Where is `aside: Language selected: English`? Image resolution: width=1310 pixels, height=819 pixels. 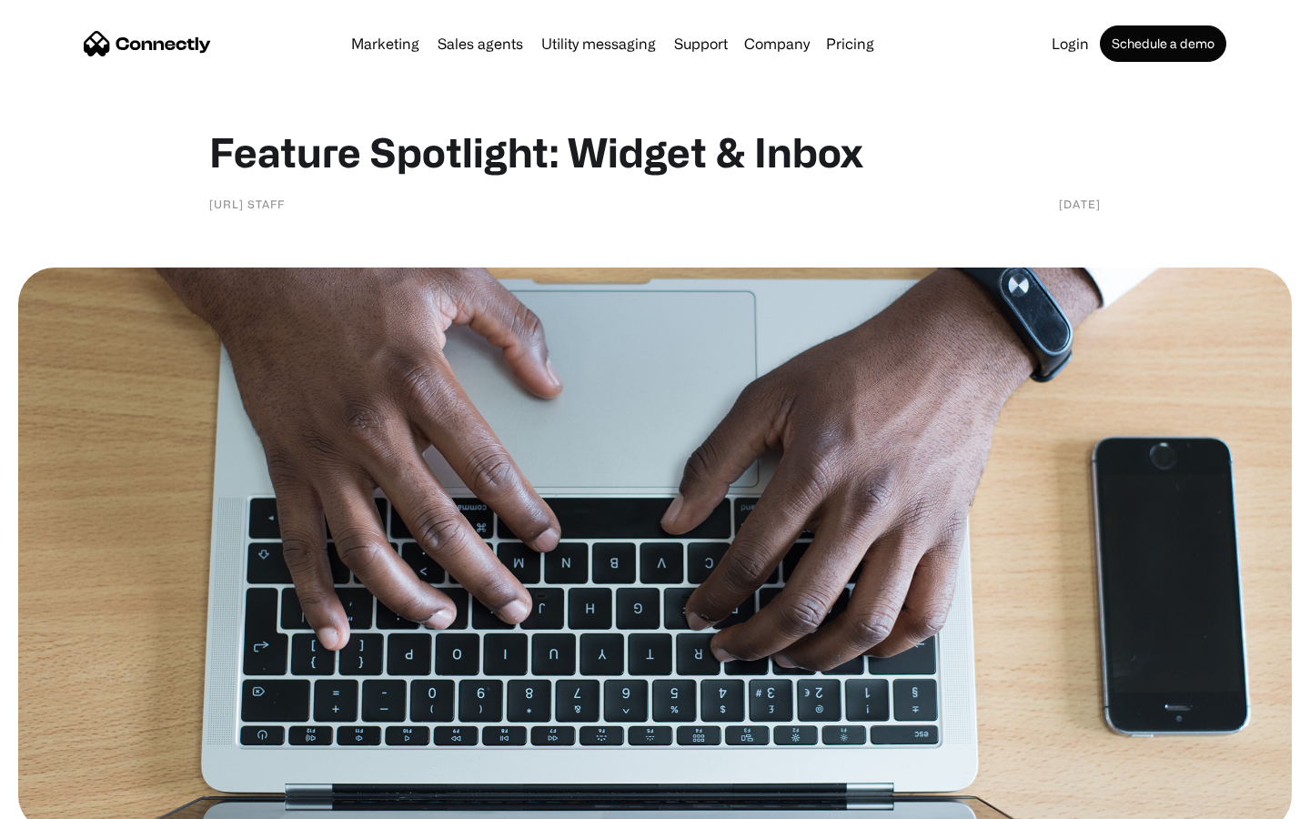
aside: Language selected: English is located at coordinates (64, 800).